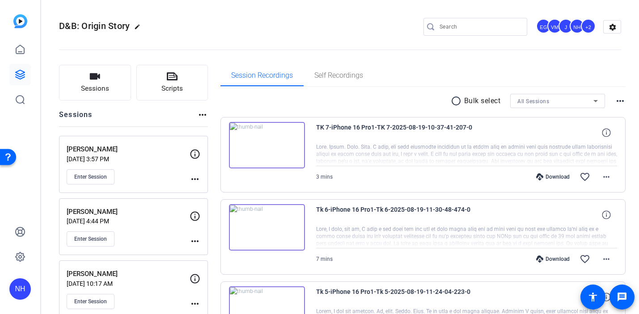 The height and width of the screenshot is (314, 639). What do you see at coordinates (588, 26) in the screenshot?
I see `div: +2` at bounding box center [588, 26].